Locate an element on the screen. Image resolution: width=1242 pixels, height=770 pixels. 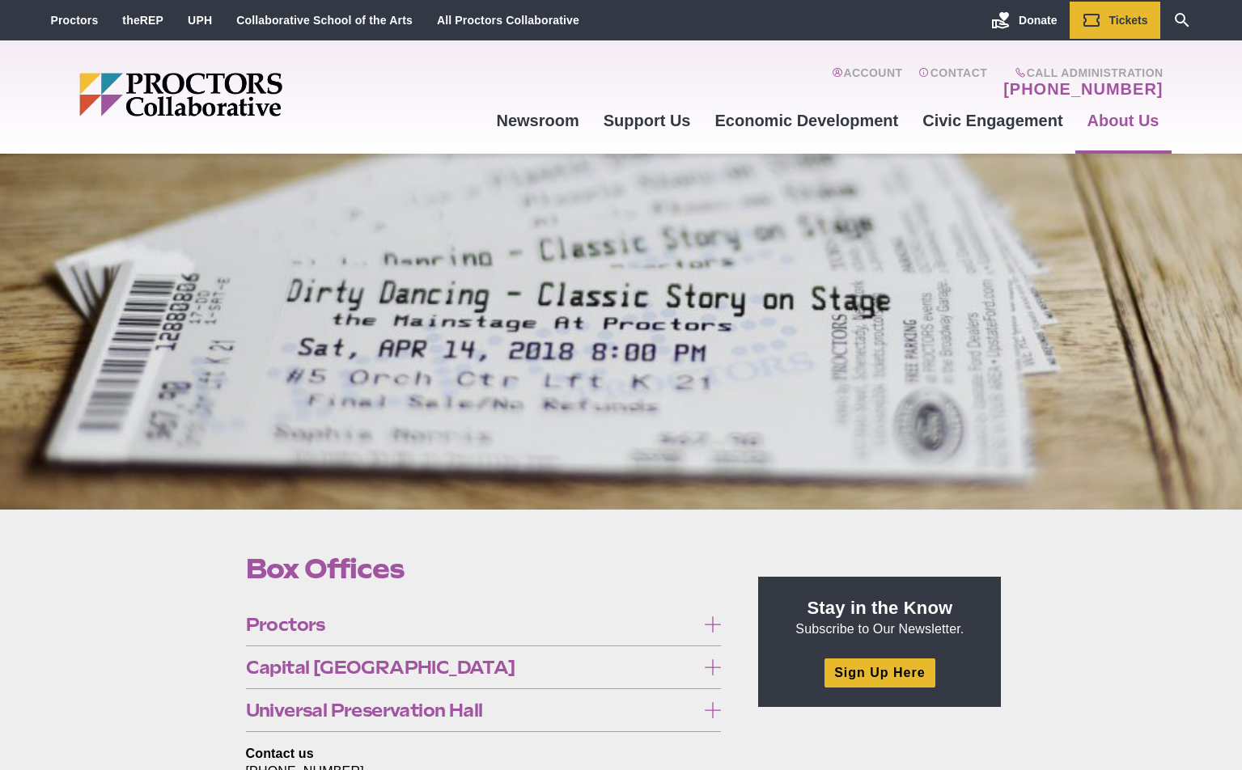
a: Contact is located at coordinates (953, 83).